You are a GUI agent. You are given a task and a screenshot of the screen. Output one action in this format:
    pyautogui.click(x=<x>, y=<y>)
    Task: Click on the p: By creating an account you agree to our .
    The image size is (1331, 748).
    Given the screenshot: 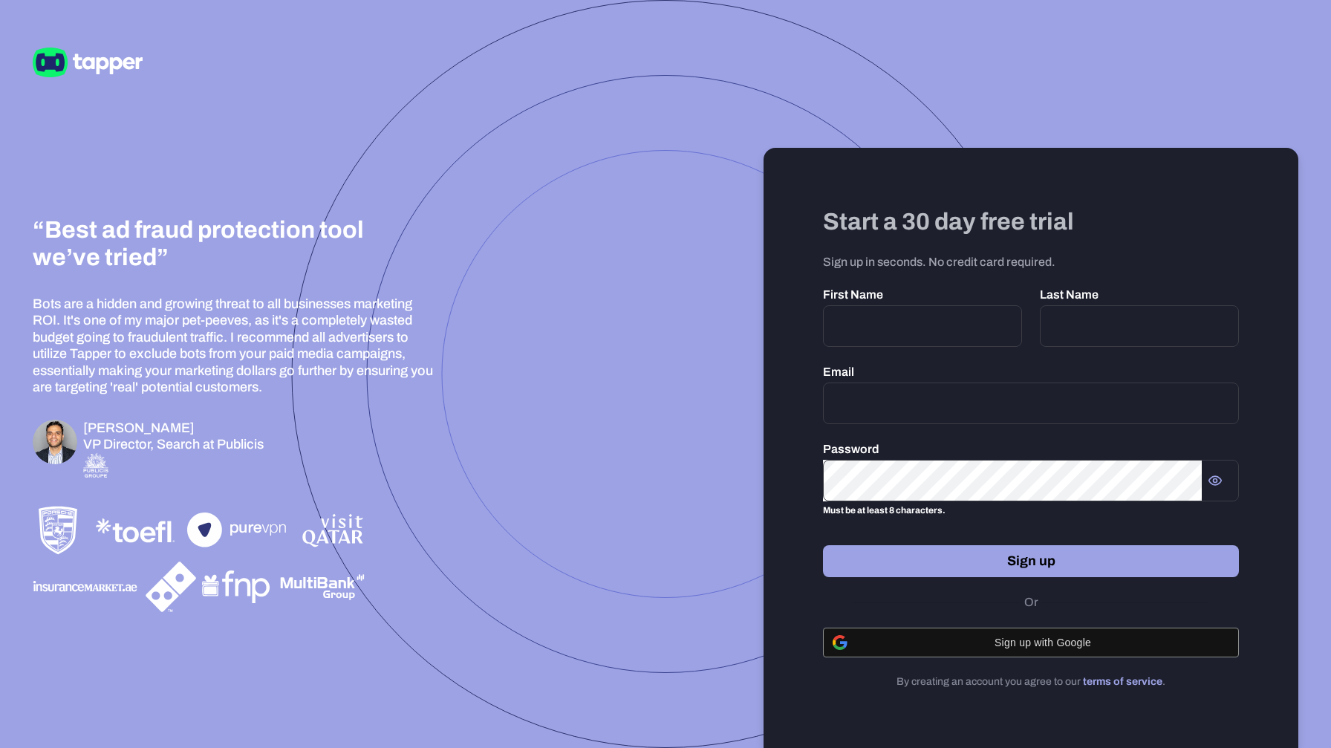 What is the action you would take?
    pyautogui.click(x=1031, y=682)
    